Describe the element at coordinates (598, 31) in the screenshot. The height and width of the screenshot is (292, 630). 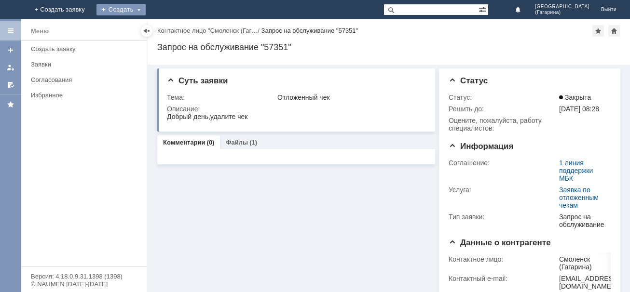
I see `div: Добавить в избранное` at that location.